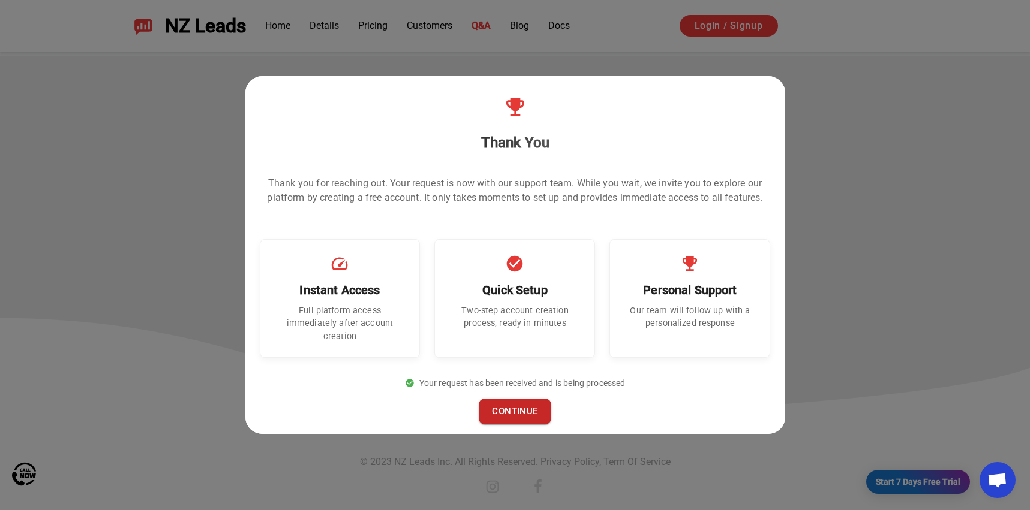  What do you see at coordinates (340, 324) in the screenshot?
I see `p: Full platform access immediately after account creation` at bounding box center [340, 324].